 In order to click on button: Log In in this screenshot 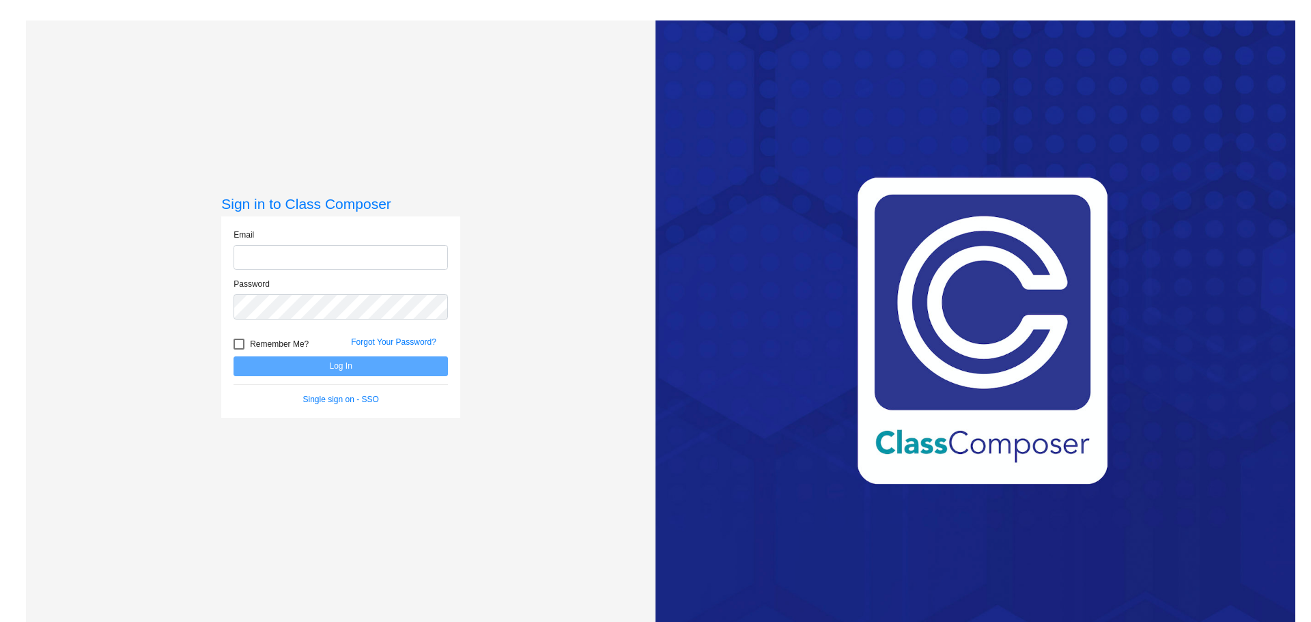, I will do `click(341, 366)`.